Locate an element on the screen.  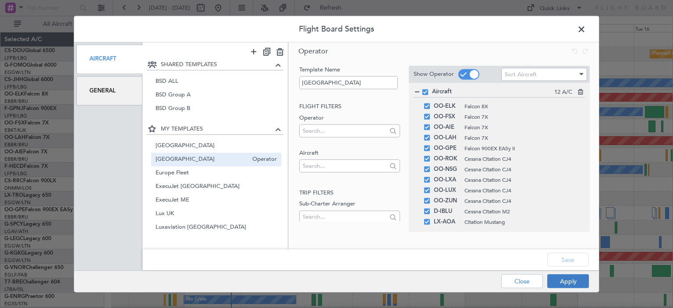
h2: Trip filters is located at coordinates (349, 193).